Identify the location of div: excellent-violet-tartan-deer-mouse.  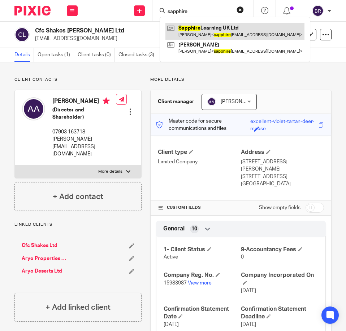
(283, 122).